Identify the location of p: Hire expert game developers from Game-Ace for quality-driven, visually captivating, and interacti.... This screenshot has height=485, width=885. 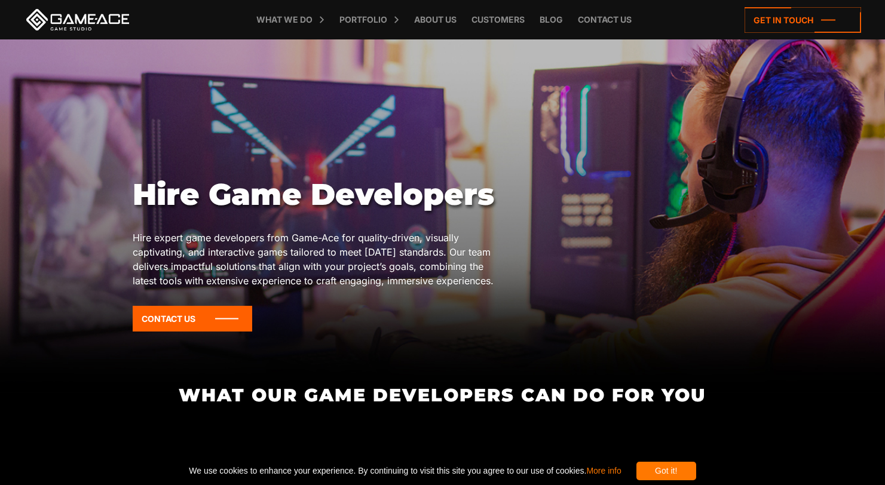
(318, 259).